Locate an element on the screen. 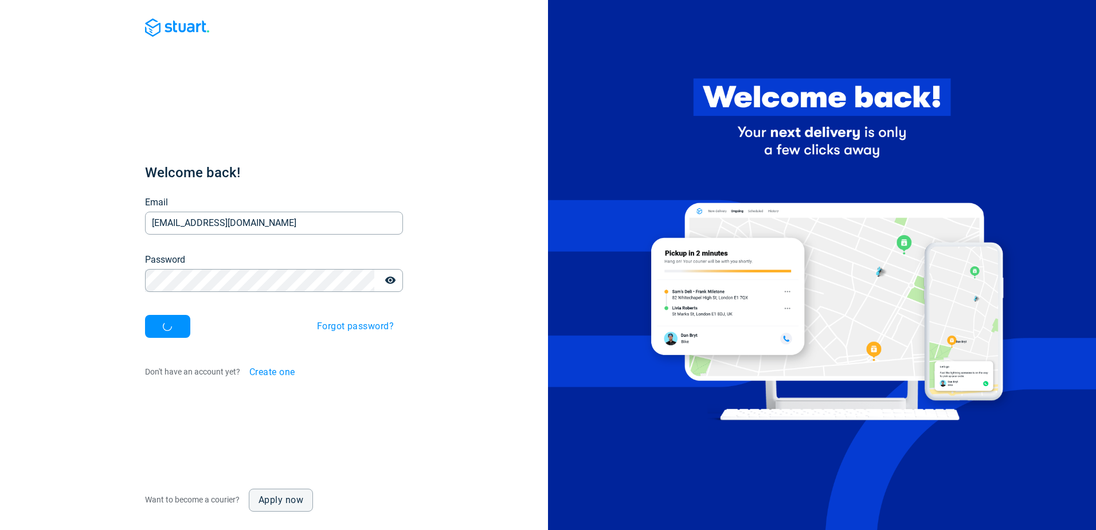 This screenshot has width=1096, height=530. span: Apply now is located at coordinates (281, 500).